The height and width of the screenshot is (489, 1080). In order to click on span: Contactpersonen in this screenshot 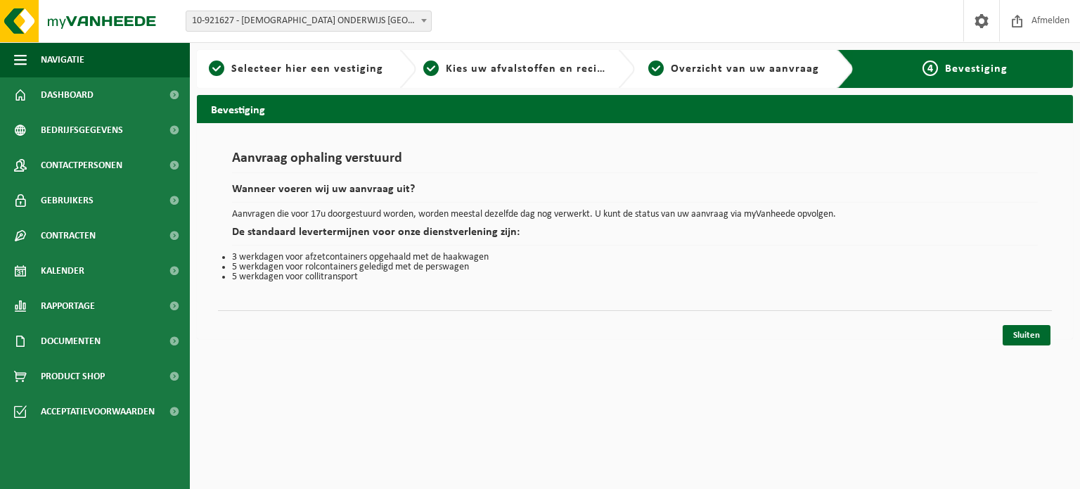, I will do `click(82, 165)`.